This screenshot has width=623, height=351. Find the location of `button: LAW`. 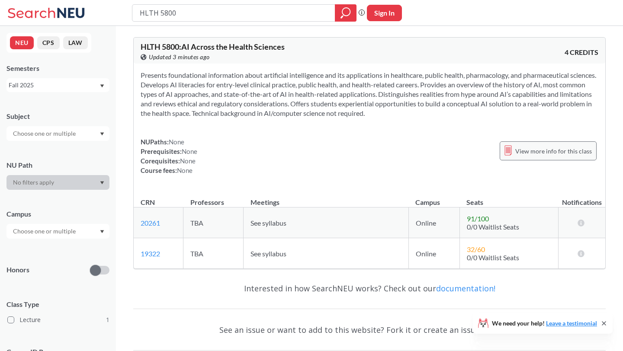

button: LAW is located at coordinates (75, 43).